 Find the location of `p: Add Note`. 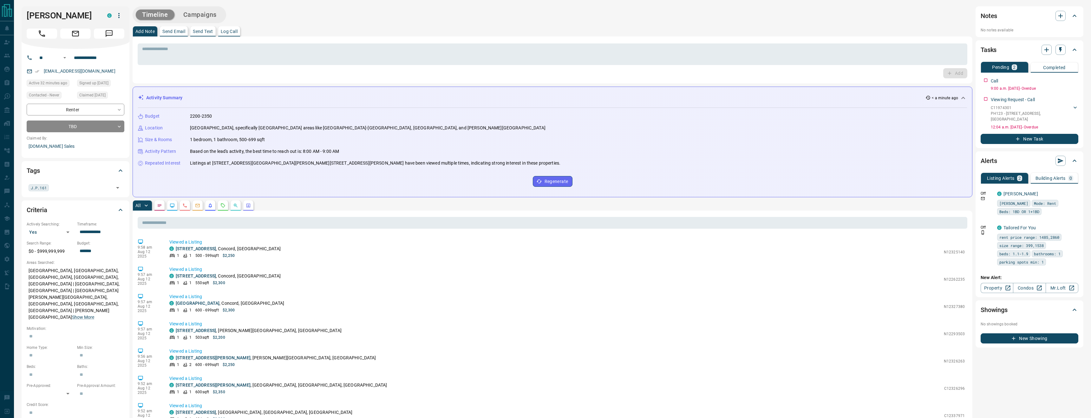

p: Add Note is located at coordinates (145, 31).